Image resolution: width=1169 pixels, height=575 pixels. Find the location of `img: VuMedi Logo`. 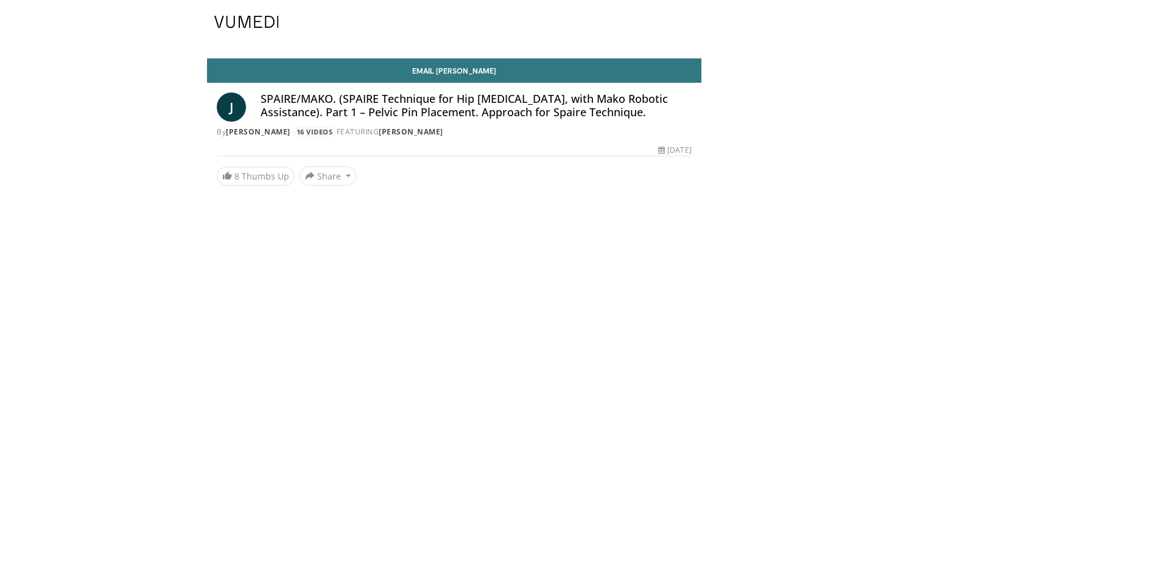

img: VuMedi Logo is located at coordinates (247, 22).